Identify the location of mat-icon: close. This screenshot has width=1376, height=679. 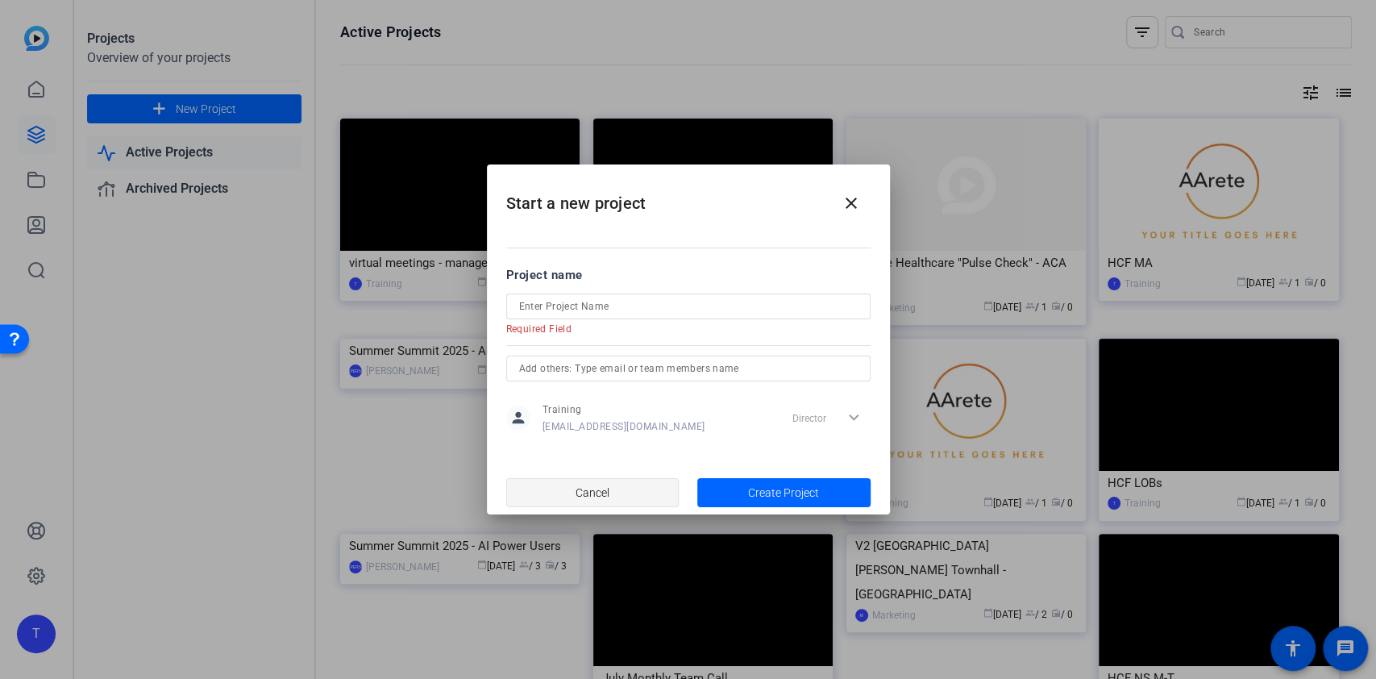
(851, 203).